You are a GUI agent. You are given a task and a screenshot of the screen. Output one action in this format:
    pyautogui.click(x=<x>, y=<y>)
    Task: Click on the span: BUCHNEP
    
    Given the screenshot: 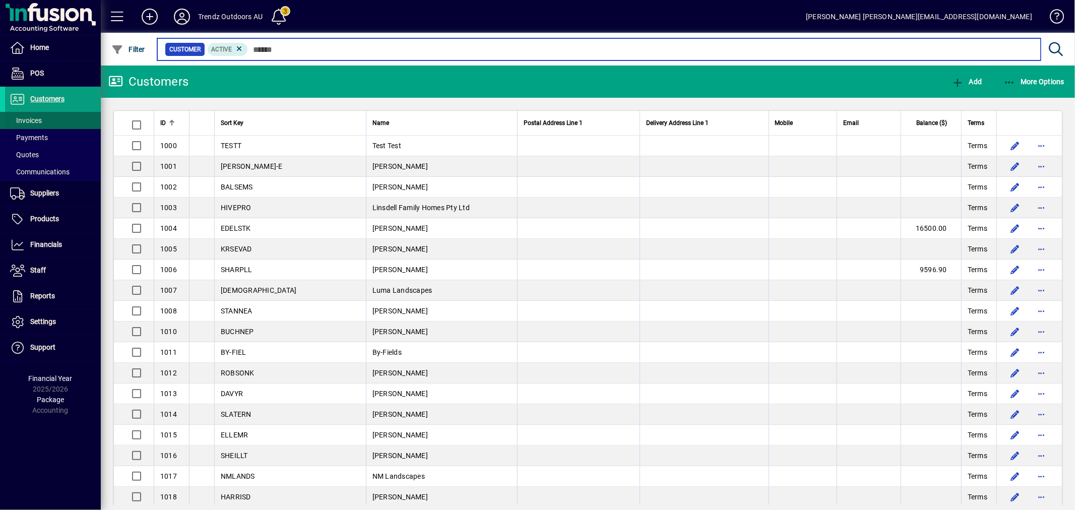 What is the action you would take?
    pyautogui.click(x=237, y=331)
    